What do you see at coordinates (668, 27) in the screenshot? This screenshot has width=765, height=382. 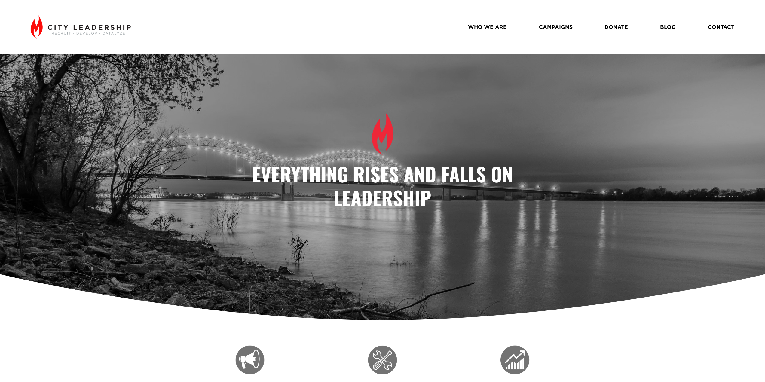 I see `a: BLOG` at bounding box center [668, 27].